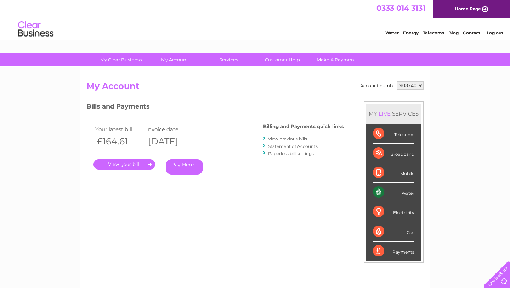 The height and width of the screenshot is (288, 510). I want to click on a: My Clear Business, so click(121, 60).